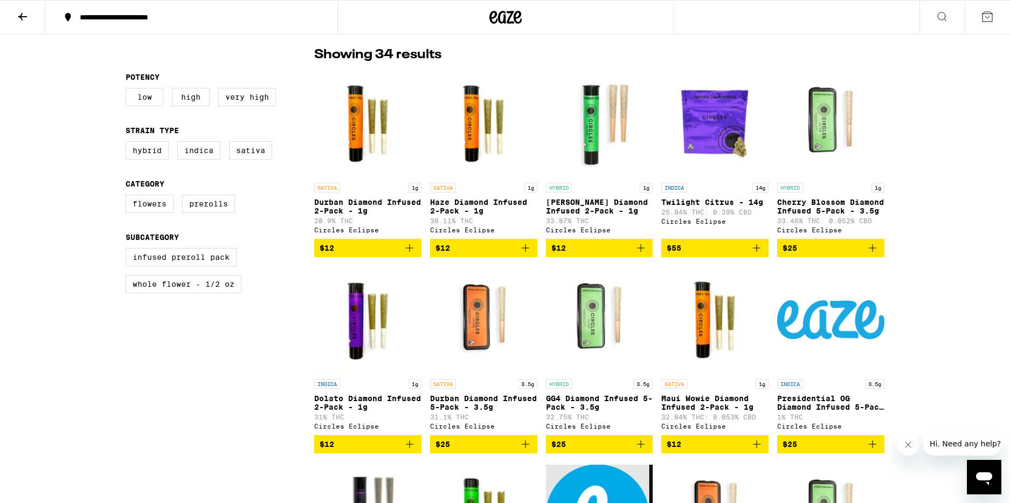  What do you see at coordinates (599, 403) in the screenshot?
I see `p: GG4 Diamond Infused 5-Pack - 3.5g` at bounding box center [599, 403].